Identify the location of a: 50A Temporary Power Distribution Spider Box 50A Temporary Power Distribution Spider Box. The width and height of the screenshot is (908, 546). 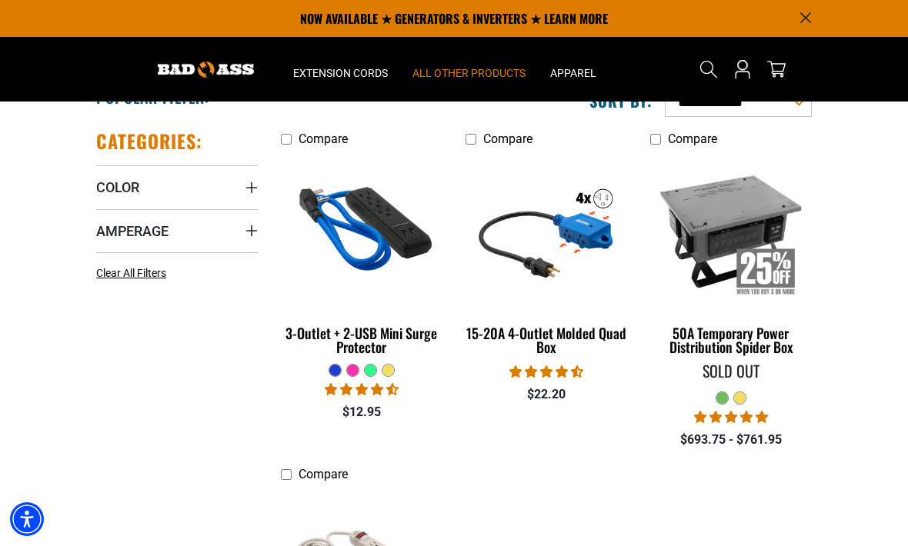
(731, 258).